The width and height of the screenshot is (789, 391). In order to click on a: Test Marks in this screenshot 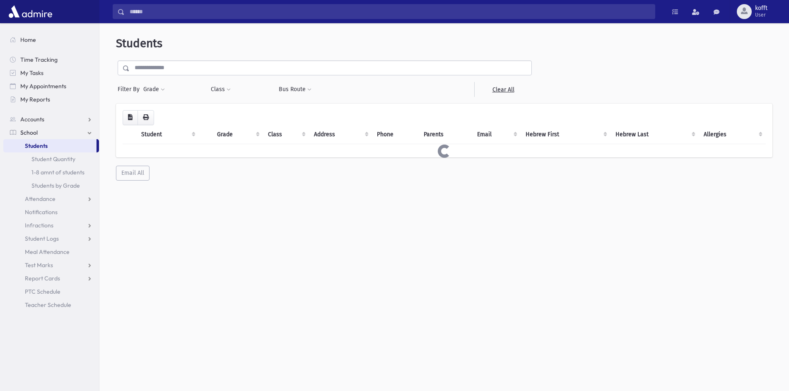, I will do `click(51, 265)`.